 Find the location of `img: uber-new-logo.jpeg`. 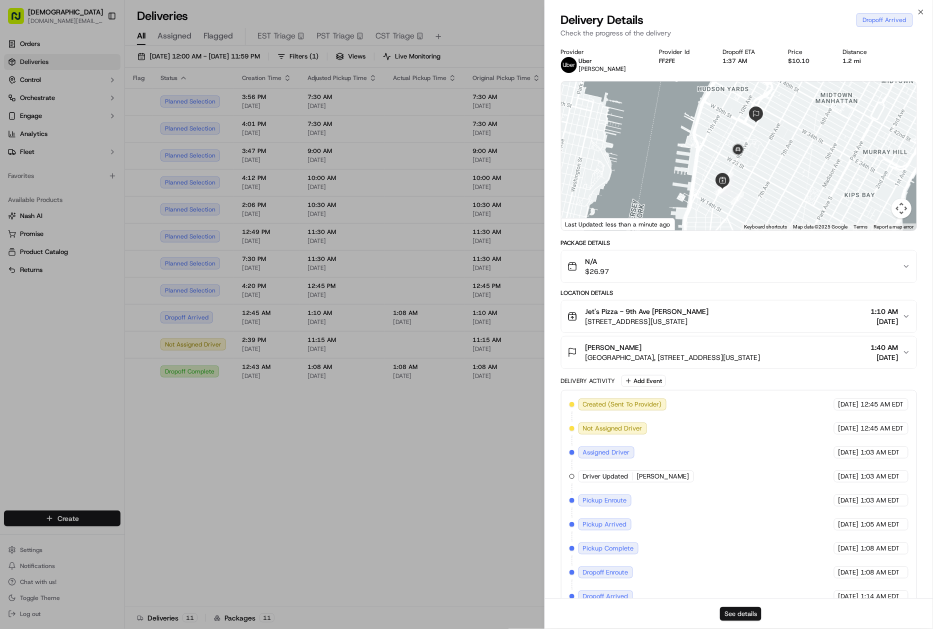

img: uber-new-logo.jpeg is located at coordinates (569, 65).